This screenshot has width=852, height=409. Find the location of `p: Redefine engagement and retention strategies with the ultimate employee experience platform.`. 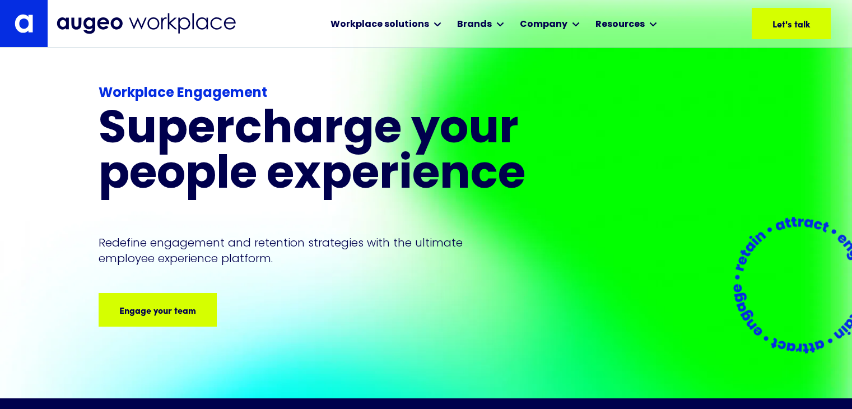

p: Redefine engagement and retention strategies with the ultimate employee experience platform. is located at coordinates (291, 250).